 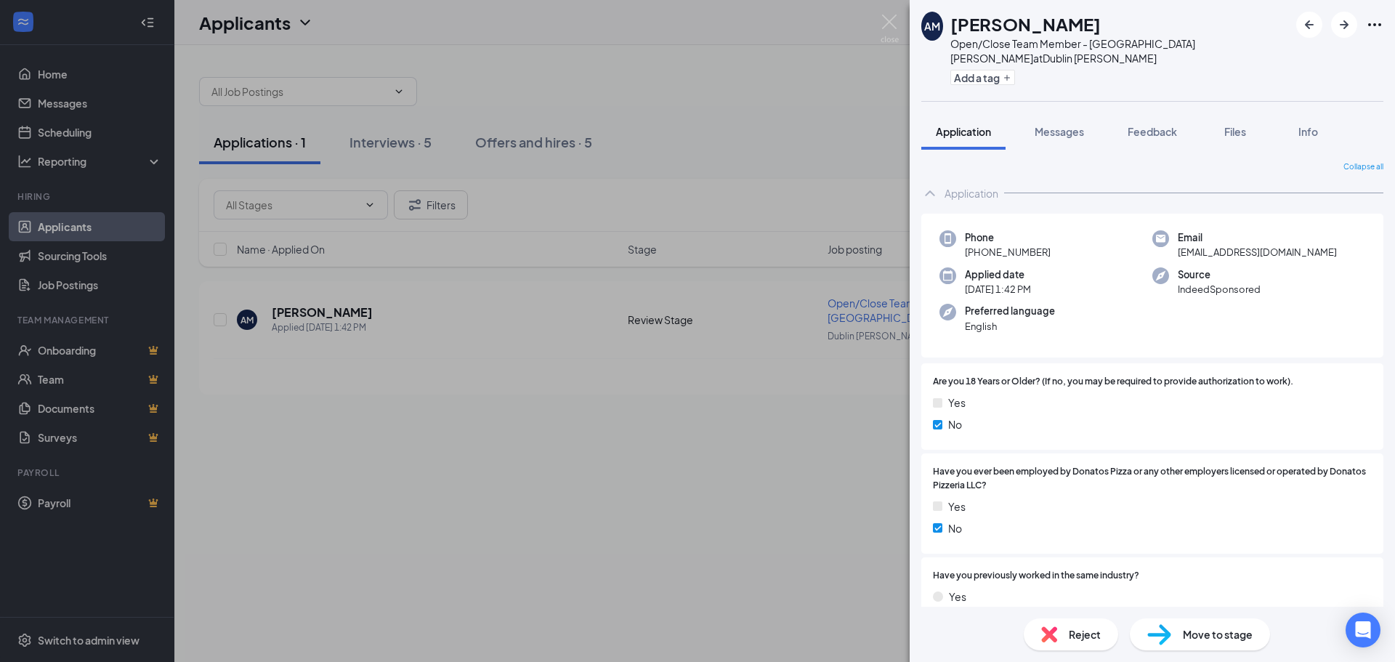 What do you see at coordinates (1152, 479) in the screenshot?
I see `span: Have you ever been employed by Donatos Pizza or any other employers licensed or operated by Donat...` at bounding box center [1152, 479].